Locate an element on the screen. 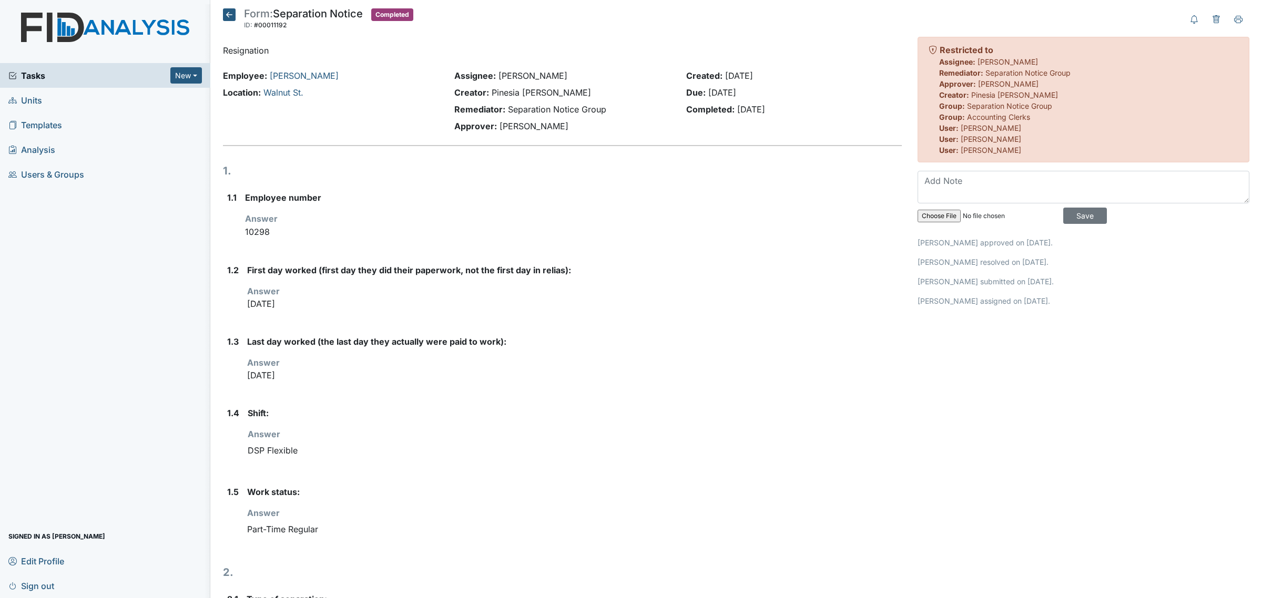 This screenshot has width=1262, height=598. div: Separation Notice is located at coordinates (303, 20).